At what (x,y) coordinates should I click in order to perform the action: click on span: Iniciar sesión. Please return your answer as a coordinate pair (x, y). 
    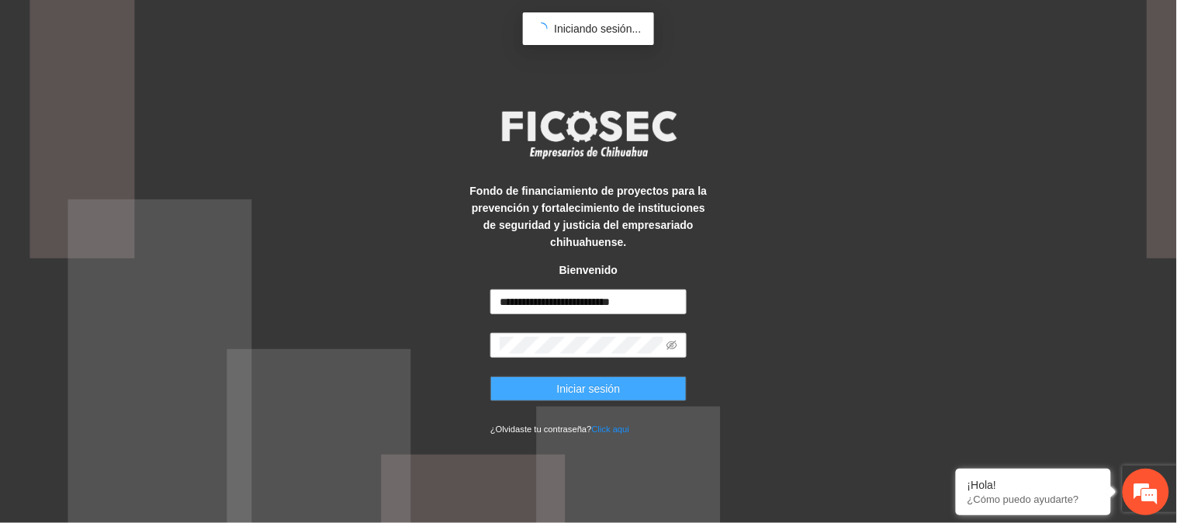
    Looking at the image, I should click on (589, 389).